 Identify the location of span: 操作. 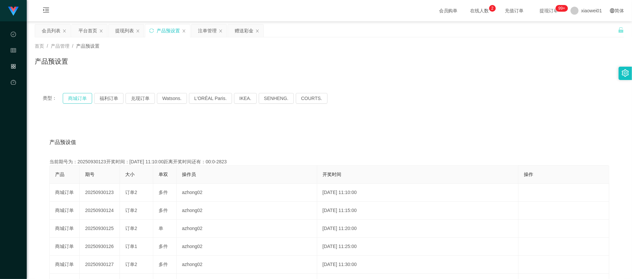
(529, 175).